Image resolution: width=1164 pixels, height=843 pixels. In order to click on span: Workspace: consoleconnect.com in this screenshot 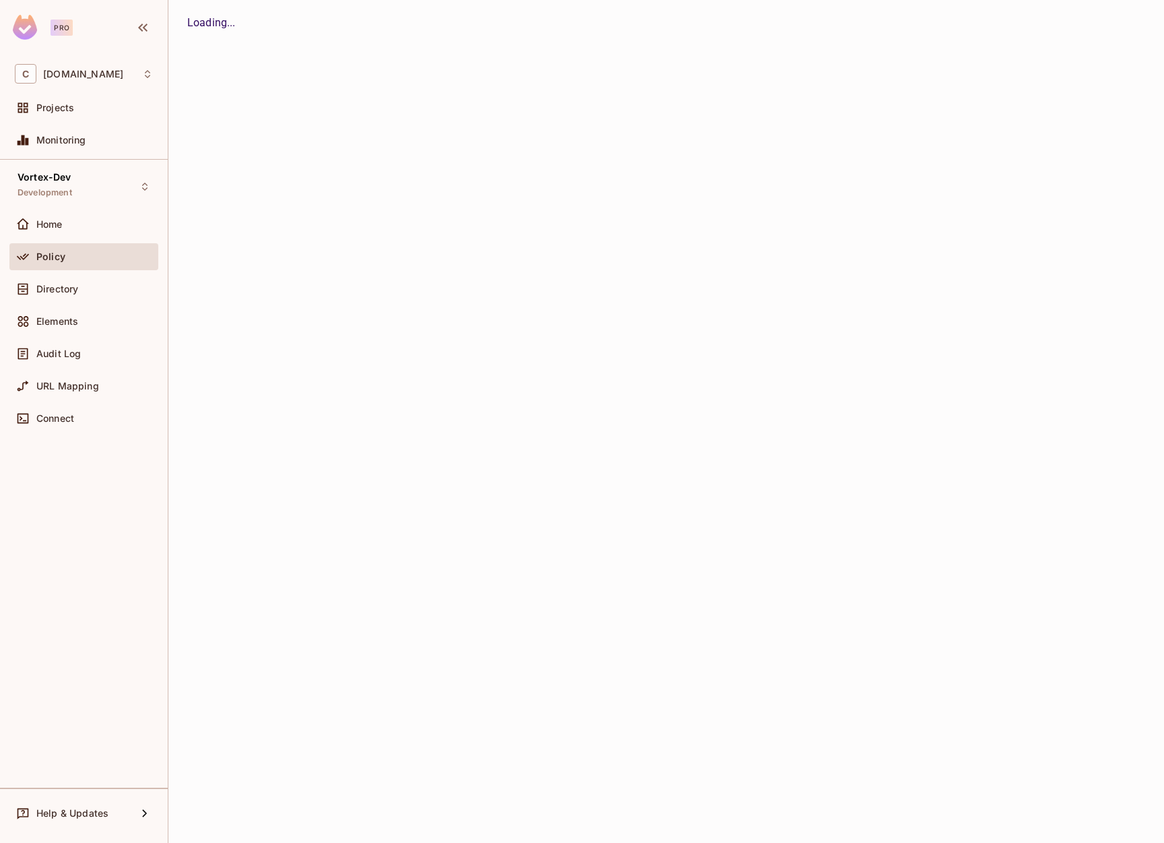, I will do `click(83, 74)`.